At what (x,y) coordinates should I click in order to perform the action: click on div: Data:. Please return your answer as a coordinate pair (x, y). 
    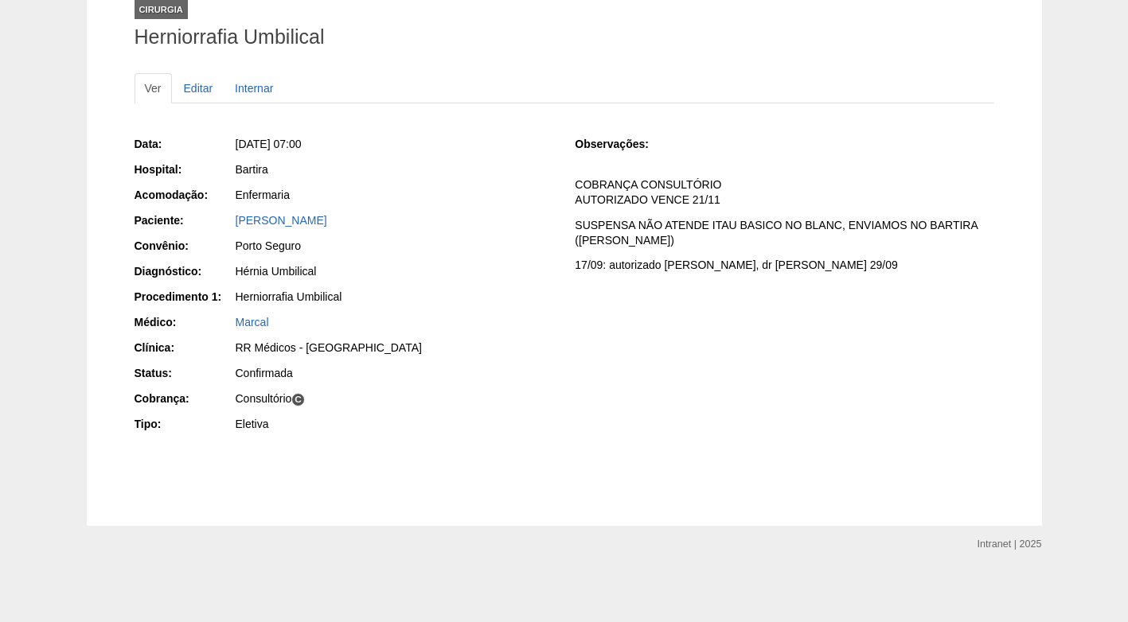
    Looking at the image, I should click on (184, 144).